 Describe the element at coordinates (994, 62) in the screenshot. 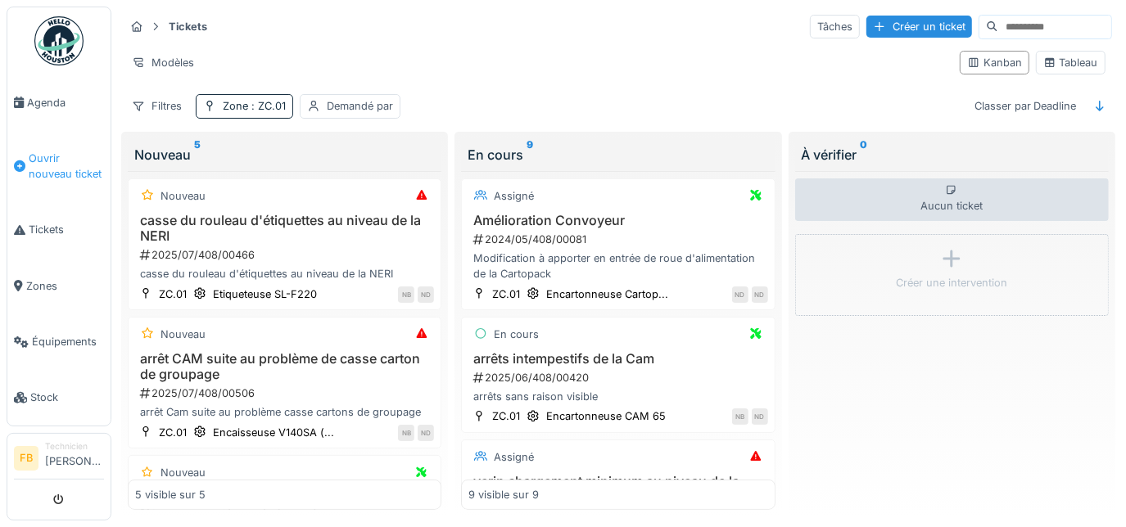

I see `div: Kanban` at that location.